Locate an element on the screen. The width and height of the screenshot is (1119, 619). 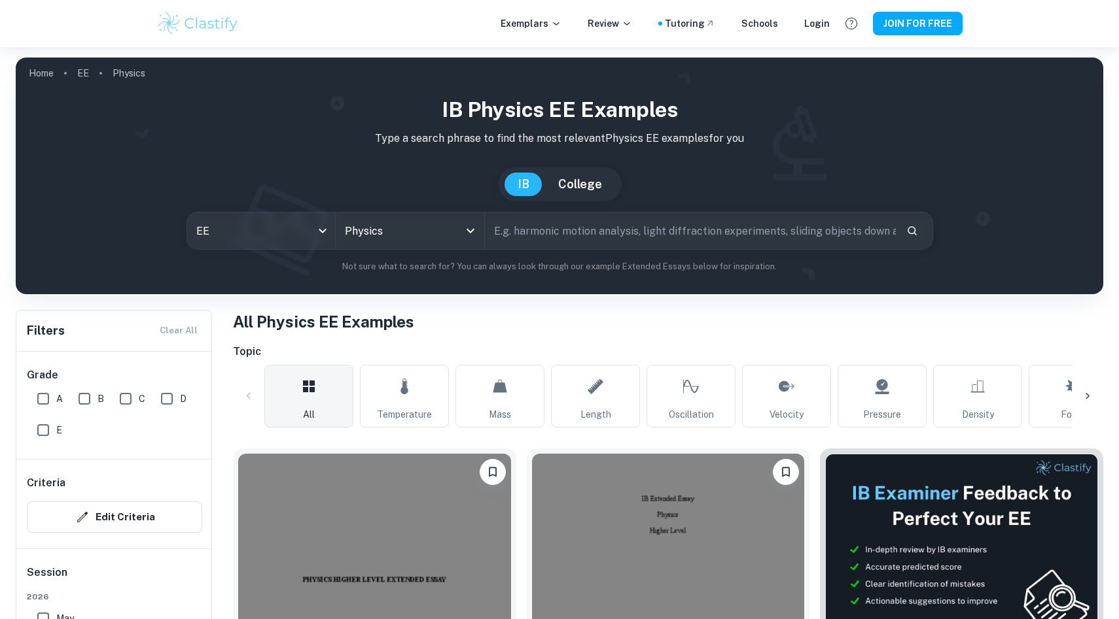
img: profile cover is located at coordinates (559, 176).